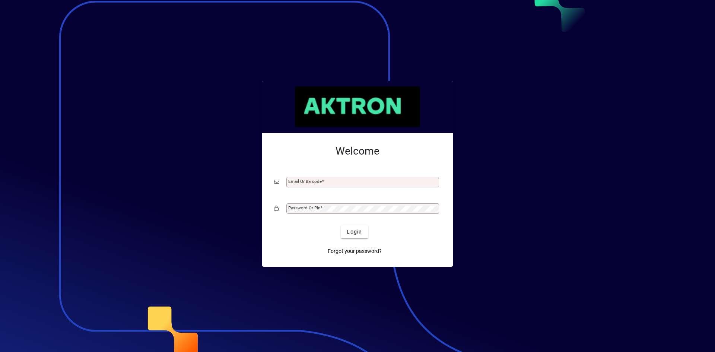  I want to click on span: Login, so click(354, 232).